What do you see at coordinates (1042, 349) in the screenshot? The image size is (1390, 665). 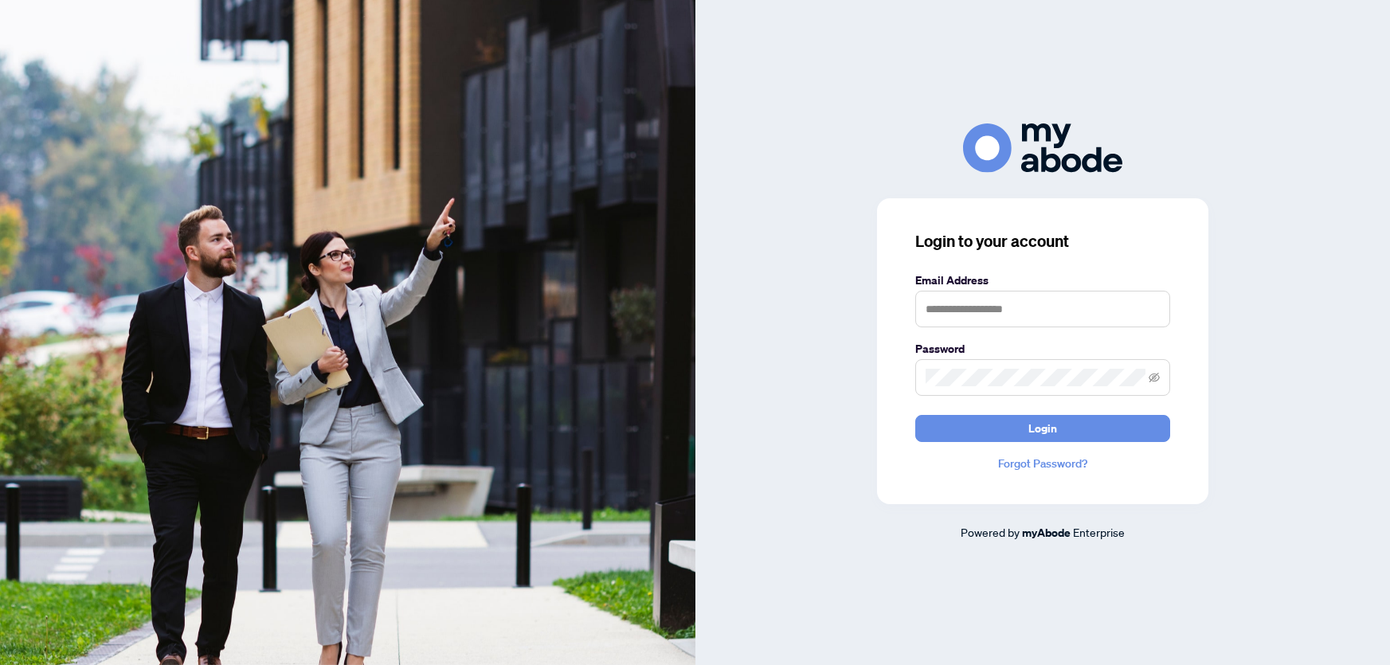 I see `label: Password` at bounding box center [1042, 349].